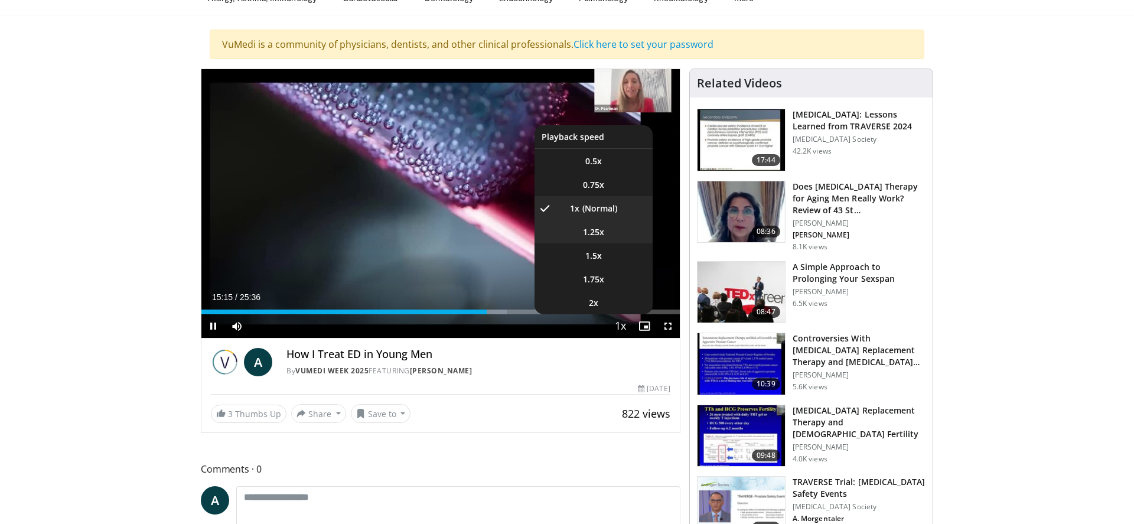 The width and height of the screenshot is (1134, 524). What do you see at coordinates (225, 362) in the screenshot?
I see `img: Vumedi Week 2025` at bounding box center [225, 362].